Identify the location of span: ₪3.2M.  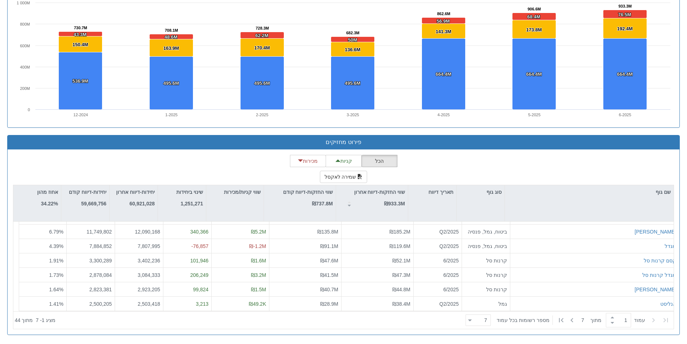
(258, 274).